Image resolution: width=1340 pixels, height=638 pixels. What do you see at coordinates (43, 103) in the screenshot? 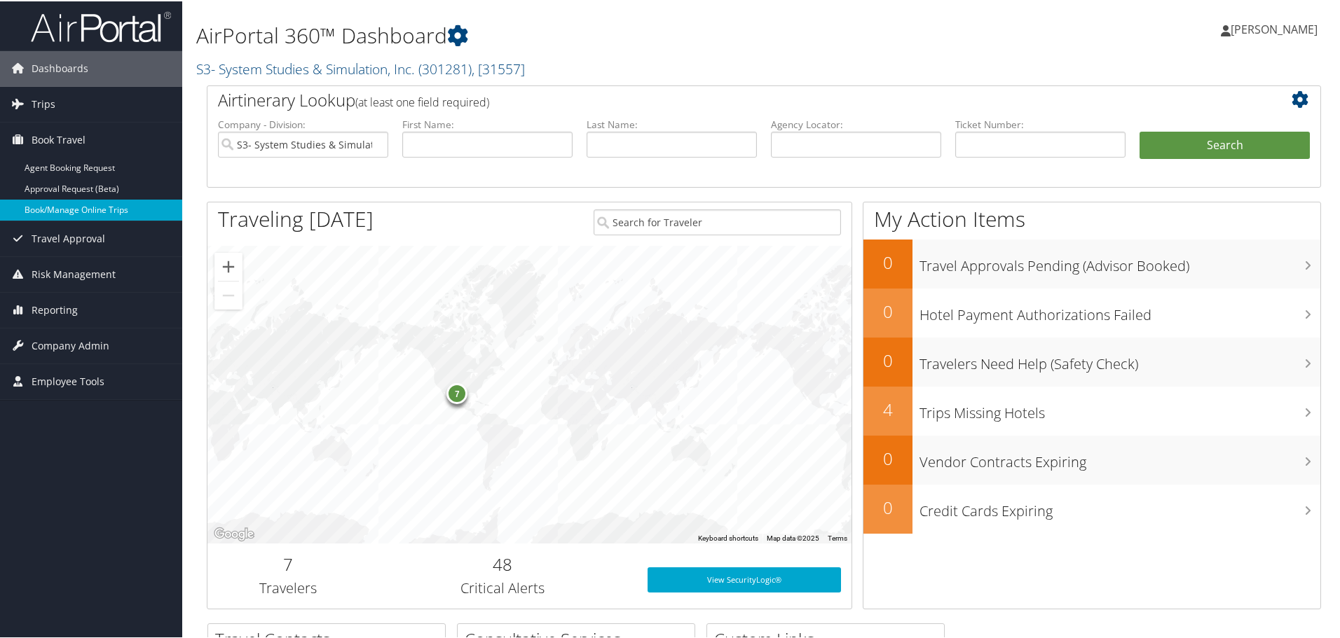
I see `span: Trips` at bounding box center [43, 103].